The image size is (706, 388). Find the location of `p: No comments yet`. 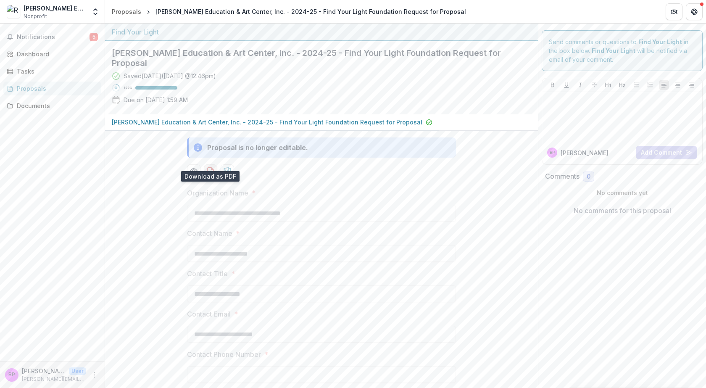

p: No comments yet is located at coordinates (622, 193).